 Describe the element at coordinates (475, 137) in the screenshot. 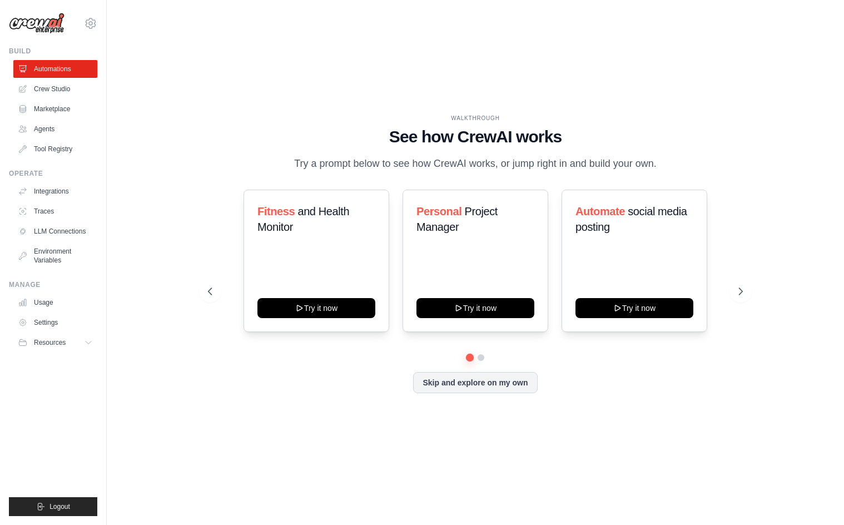

I see `h1: See how CrewAI works` at that location.